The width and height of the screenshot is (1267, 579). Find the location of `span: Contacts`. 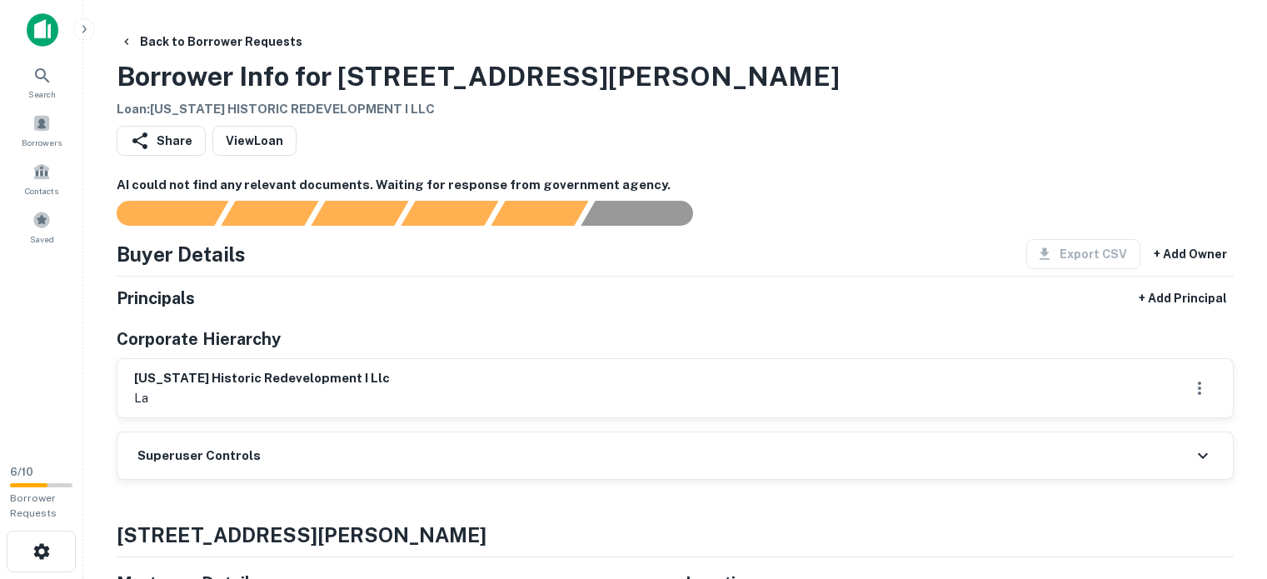

span: Contacts is located at coordinates (42, 191).